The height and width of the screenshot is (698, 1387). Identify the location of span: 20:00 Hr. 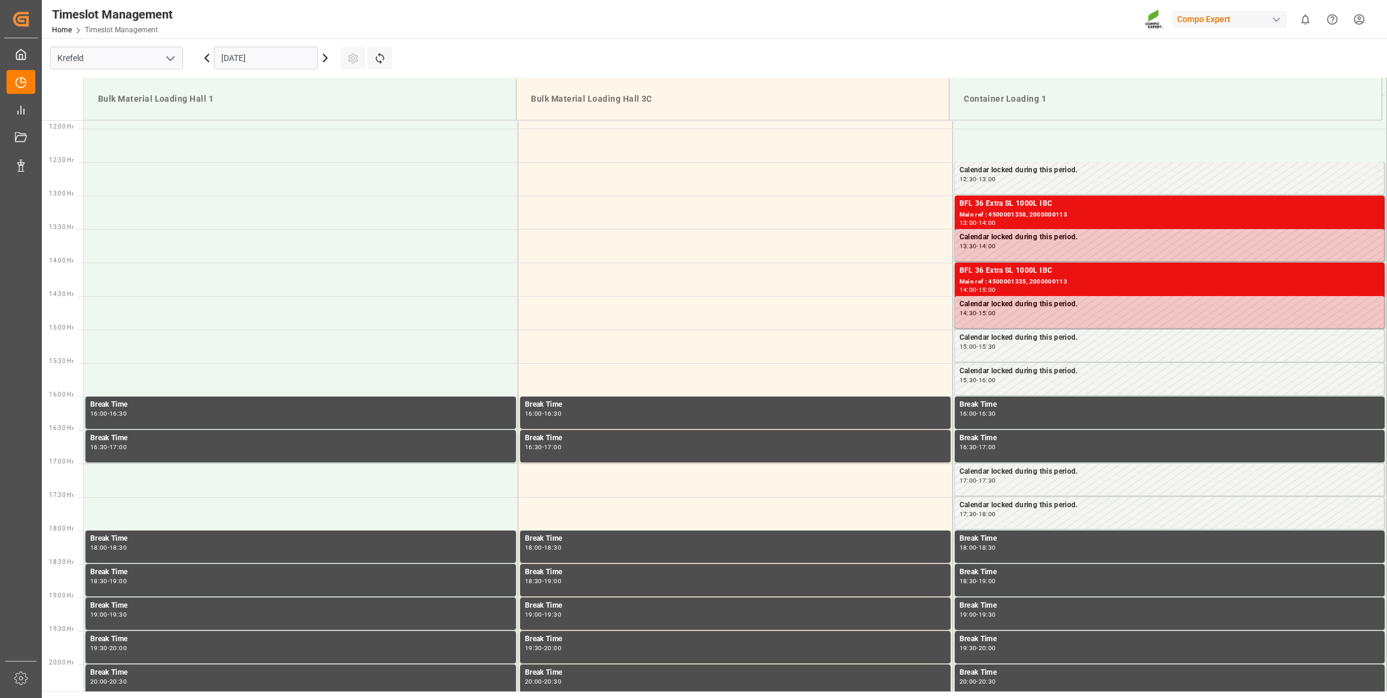
(61, 662).